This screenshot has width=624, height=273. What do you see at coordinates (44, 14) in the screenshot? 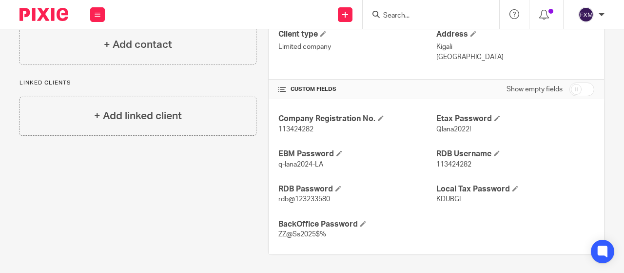
I see `img: Pixie` at bounding box center [44, 14].